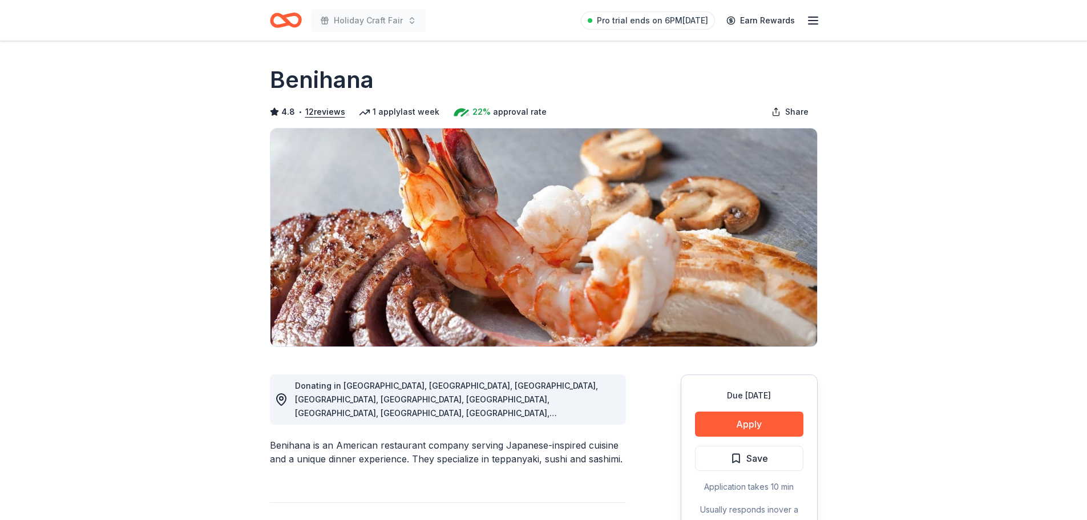 This screenshot has width=1087, height=520. What do you see at coordinates (760, 21) in the screenshot?
I see `a: Earn Rewards` at bounding box center [760, 21].